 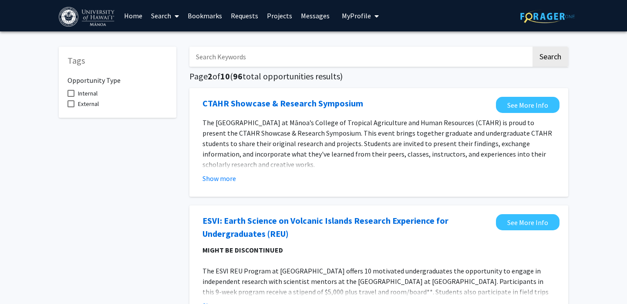 What do you see at coordinates (210, 76) in the screenshot?
I see `span: 2` at bounding box center [210, 76].